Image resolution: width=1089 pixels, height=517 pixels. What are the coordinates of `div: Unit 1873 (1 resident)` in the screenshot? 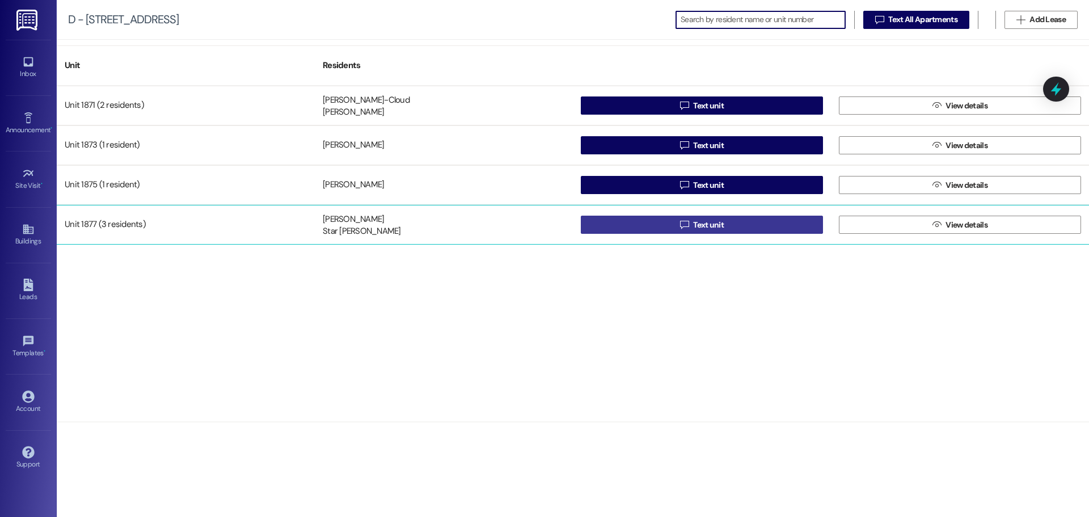 It's located at (185, 145).